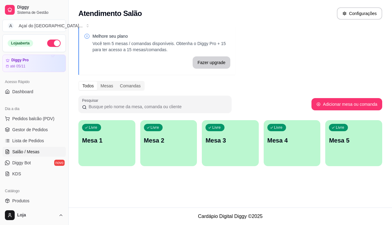 This screenshot has width=392, height=225. What do you see at coordinates (34, 119) in the screenshot?
I see `button: Pedidos balcão (PDV)` at bounding box center [34, 119].